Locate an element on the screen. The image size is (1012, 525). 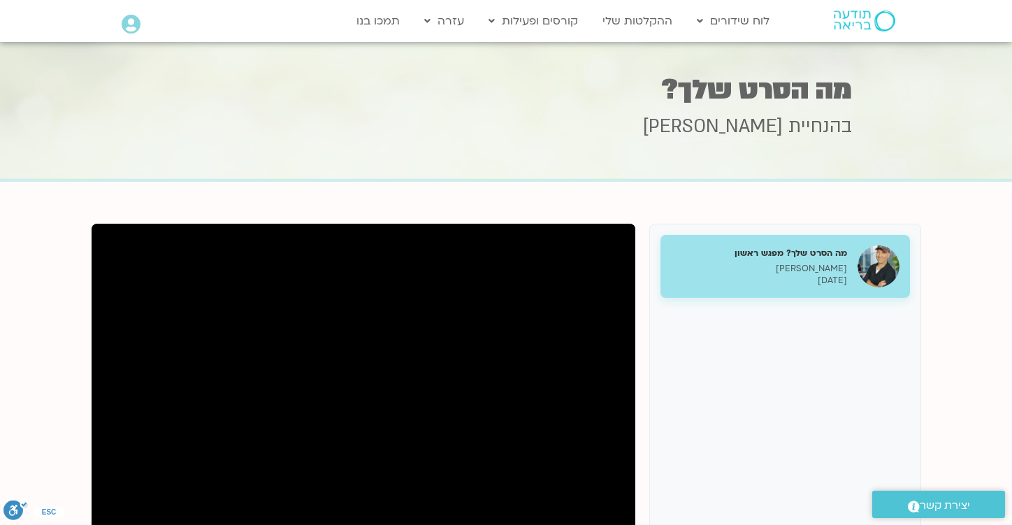
span: יצירת קשר is located at coordinates (945, 505).